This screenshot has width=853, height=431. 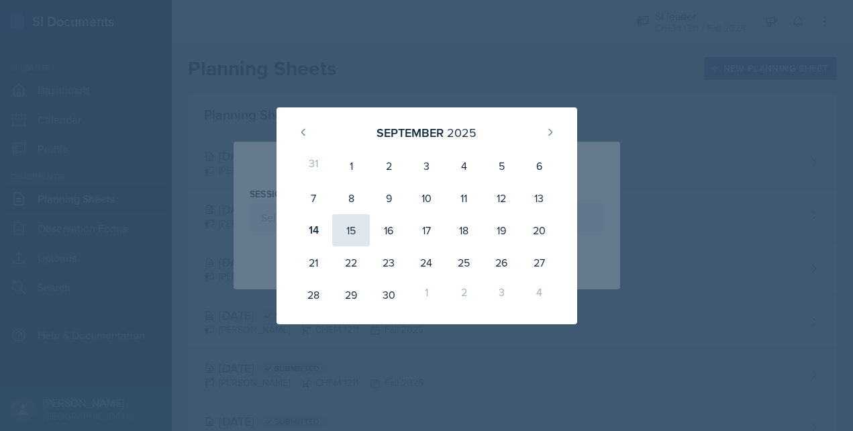 I want to click on div: 13, so click(x=539, y=198).